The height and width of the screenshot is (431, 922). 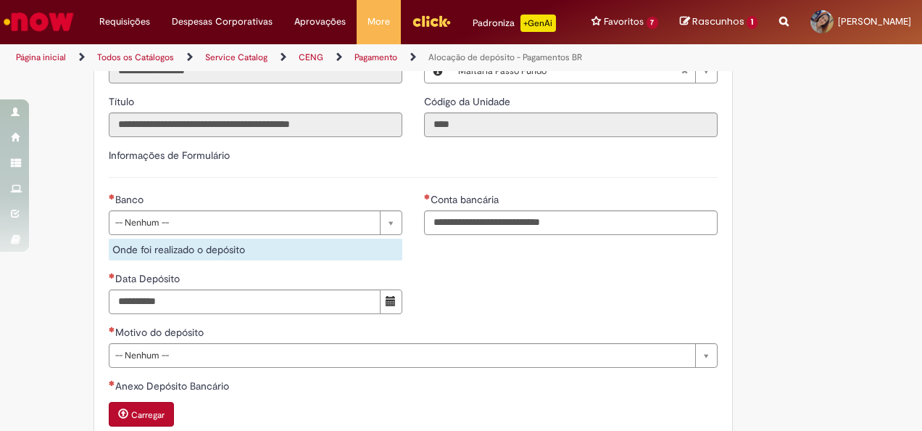 What do you see at coordinates (307, 57) in the screenshot?
I see `ul: Trilhas de página` at bounding box center [307, 57].